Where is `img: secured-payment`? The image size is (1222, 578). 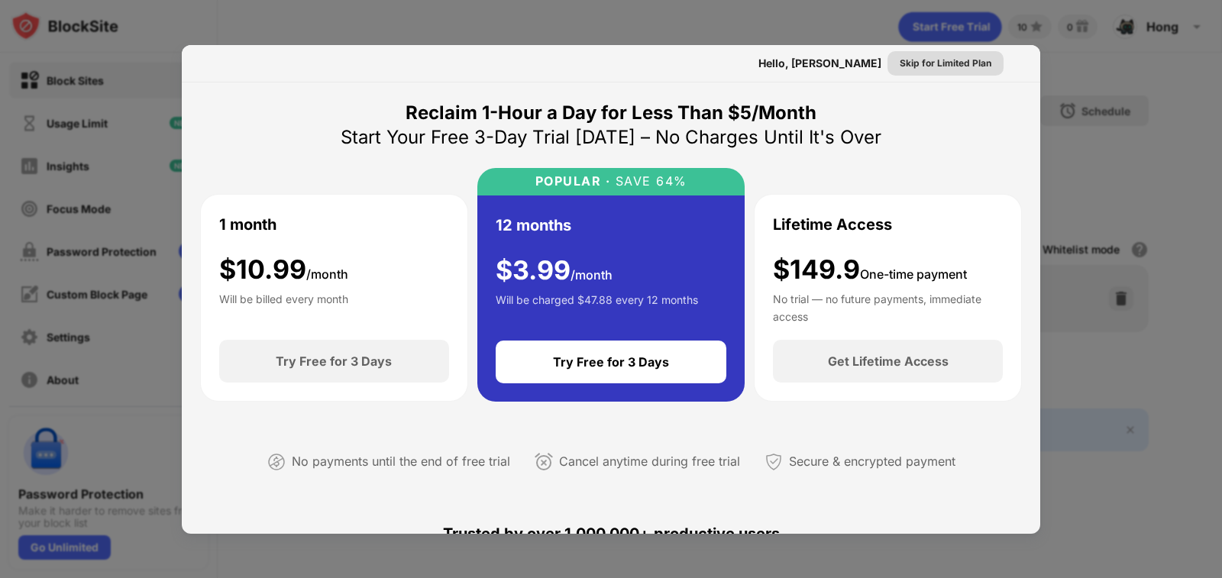
img: secured-payment is located at coordinates (774, 462).